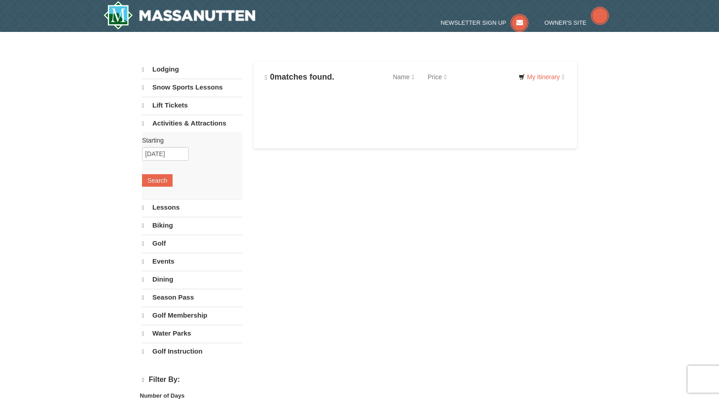 The image size is (719, 399). What do you see at coordinates (474, 22) in the screenshot?
I see `span: Newsletter Sign Up` at bounding box center [474, 22].